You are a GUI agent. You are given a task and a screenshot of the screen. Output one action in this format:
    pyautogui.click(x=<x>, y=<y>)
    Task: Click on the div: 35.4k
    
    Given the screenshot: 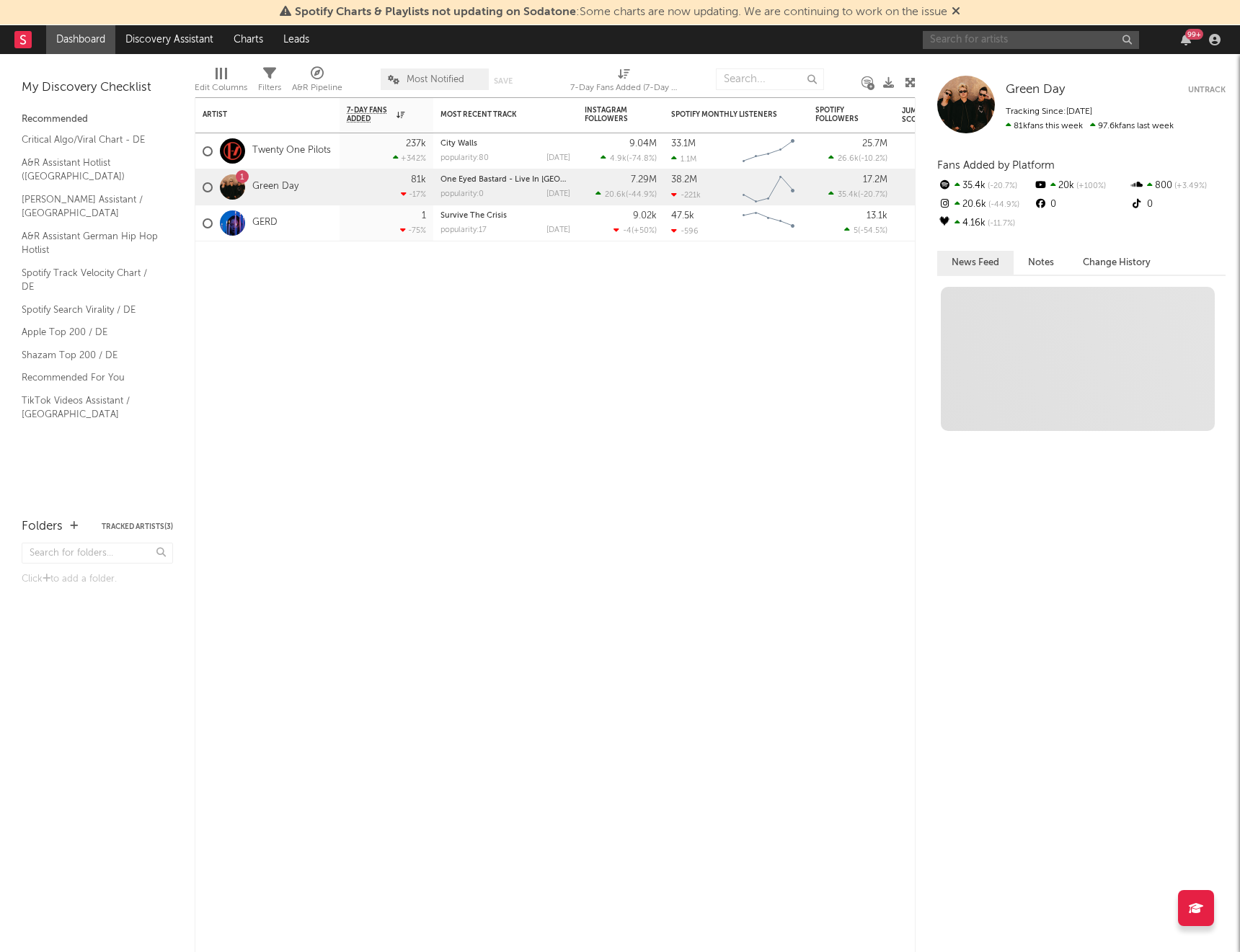 What is the action you would take?
    pyautogui.click(x=985, y=186)
    